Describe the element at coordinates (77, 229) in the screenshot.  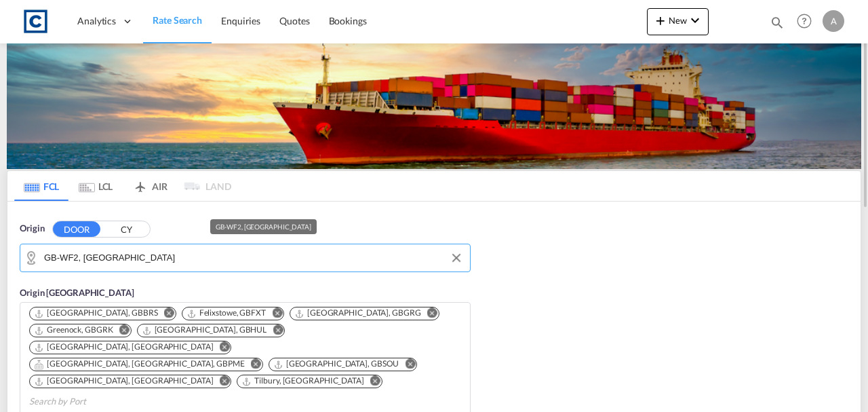
I see `button: DOOR` at that location.